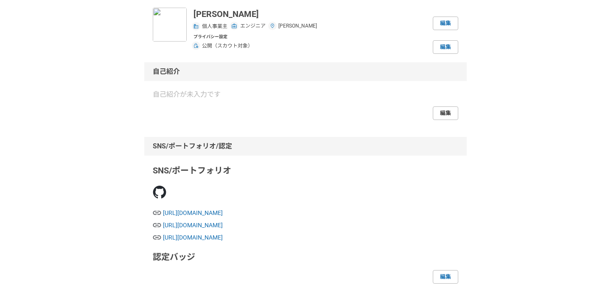  I want to click on span: エンジニア, so click(253, 26).